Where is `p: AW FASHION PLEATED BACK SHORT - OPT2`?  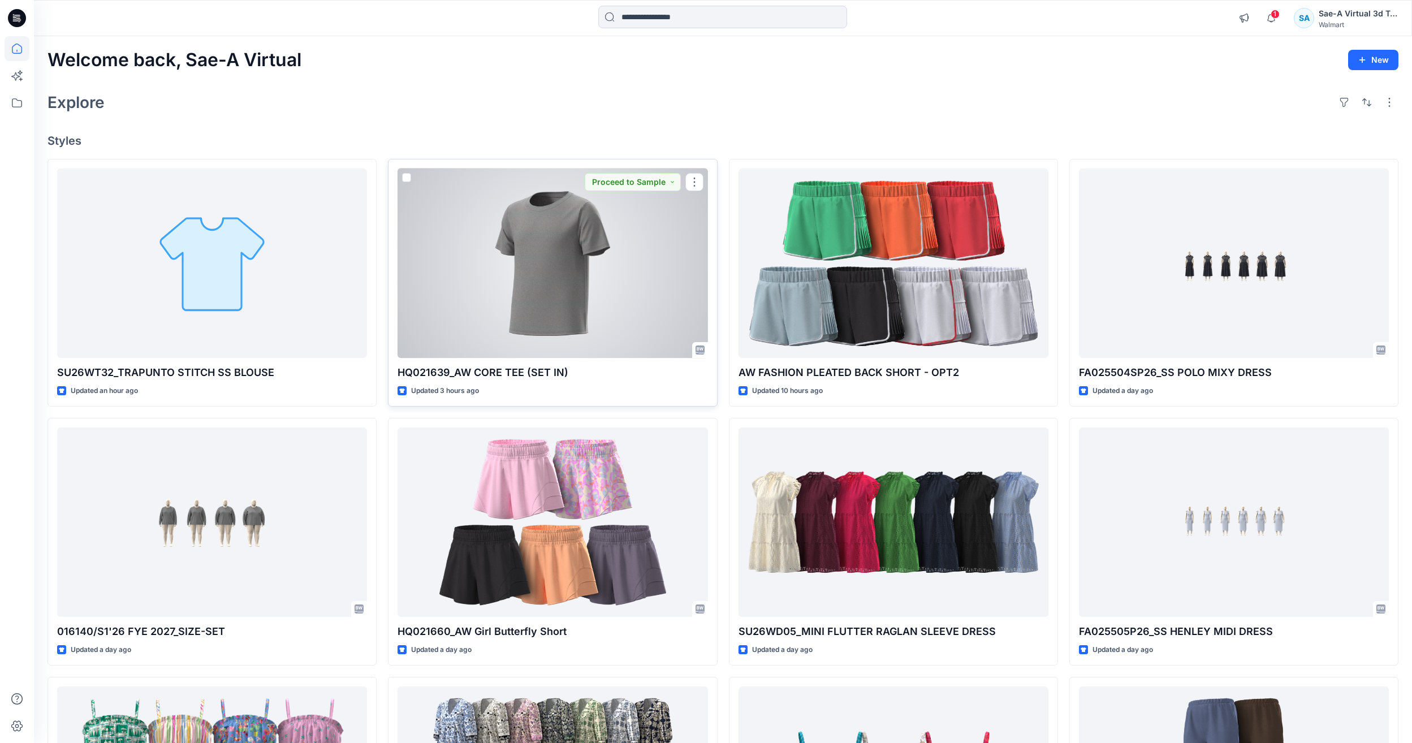 p: AW FASHION PLEATED BACK SHORT - OPT2 is located at coordinates (893, 373).